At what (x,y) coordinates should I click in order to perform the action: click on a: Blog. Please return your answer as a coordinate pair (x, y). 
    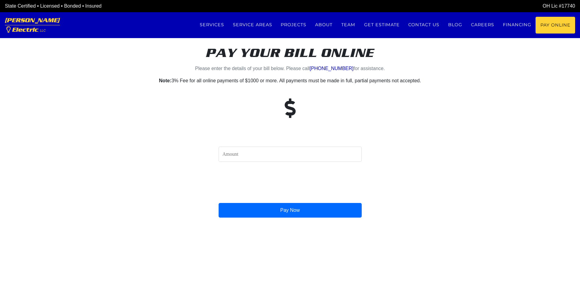
    Looking at the image, I should click on (455, 25).